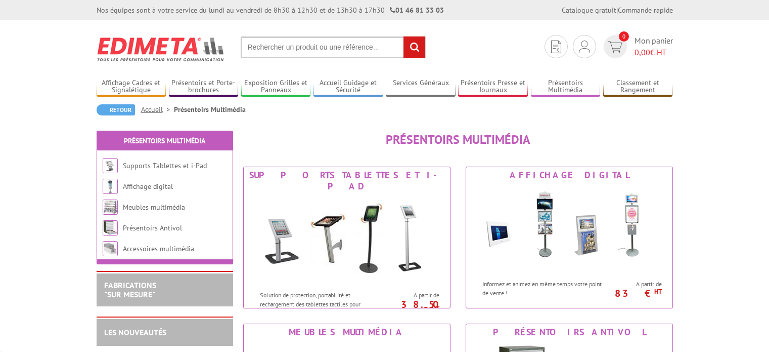 The image size is (769, 352). What do you see at coordinates (158, 248) in the screenshot?
I see `a: Accessoires multimédia` at bounding box center [158, 248].